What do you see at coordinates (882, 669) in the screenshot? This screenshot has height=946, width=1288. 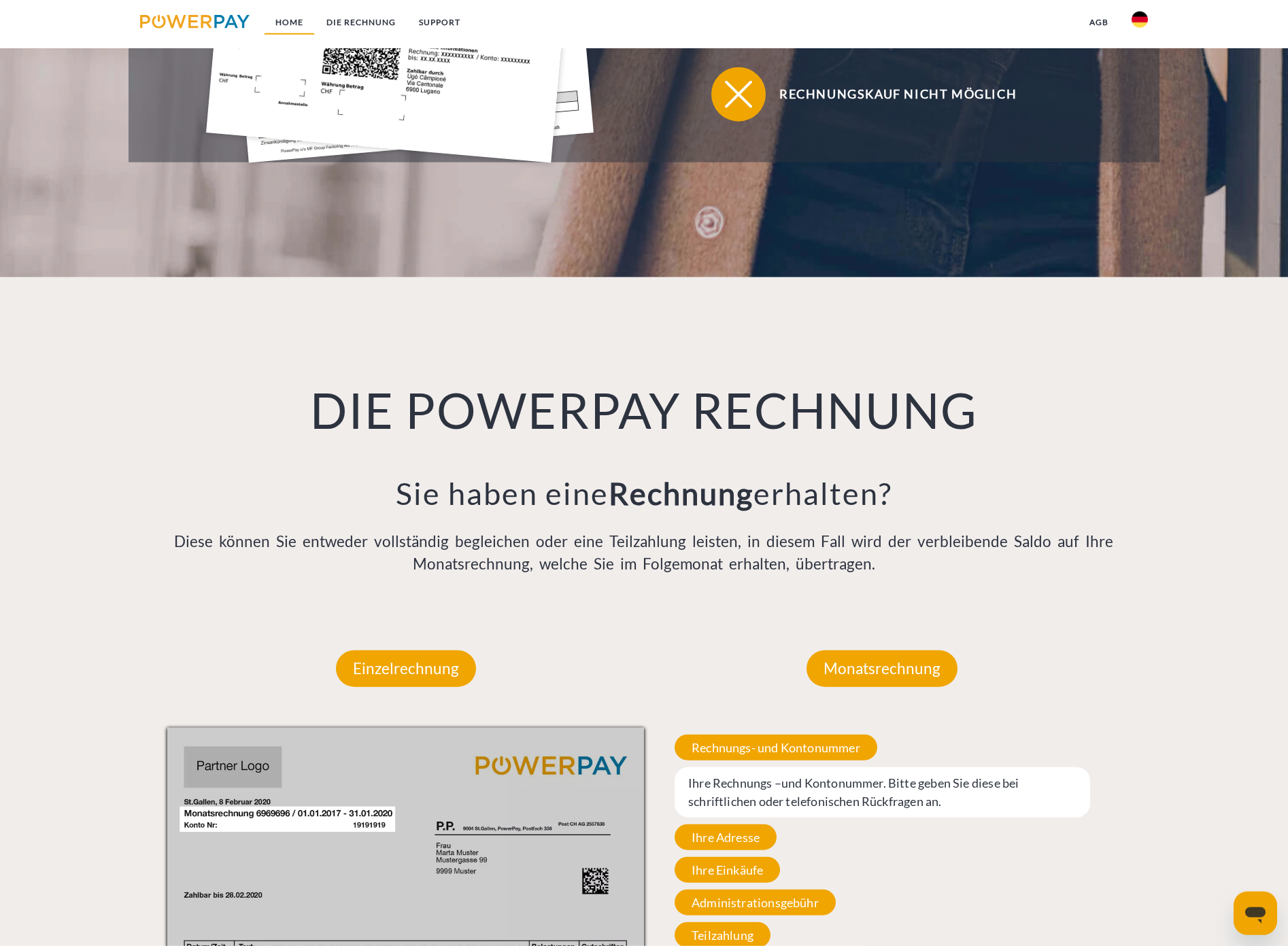 I see `p: Monatsrechnung` at bounding box center [882, 669].